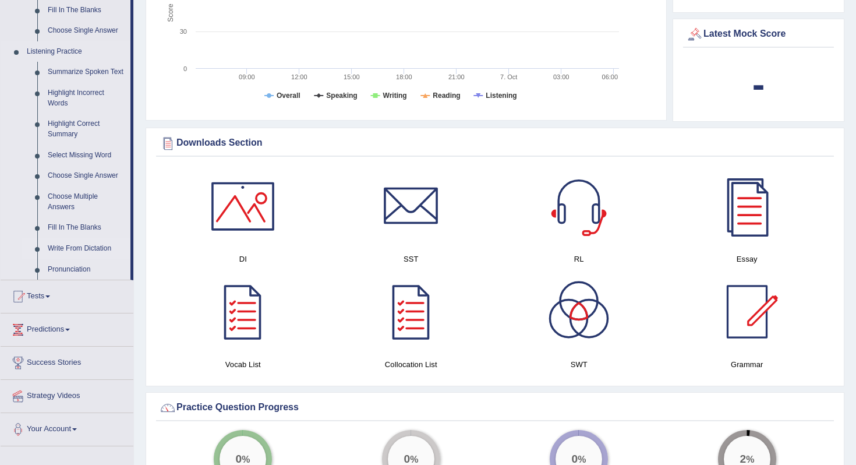  I want to click on a: Success Stories, so click(67, 361).